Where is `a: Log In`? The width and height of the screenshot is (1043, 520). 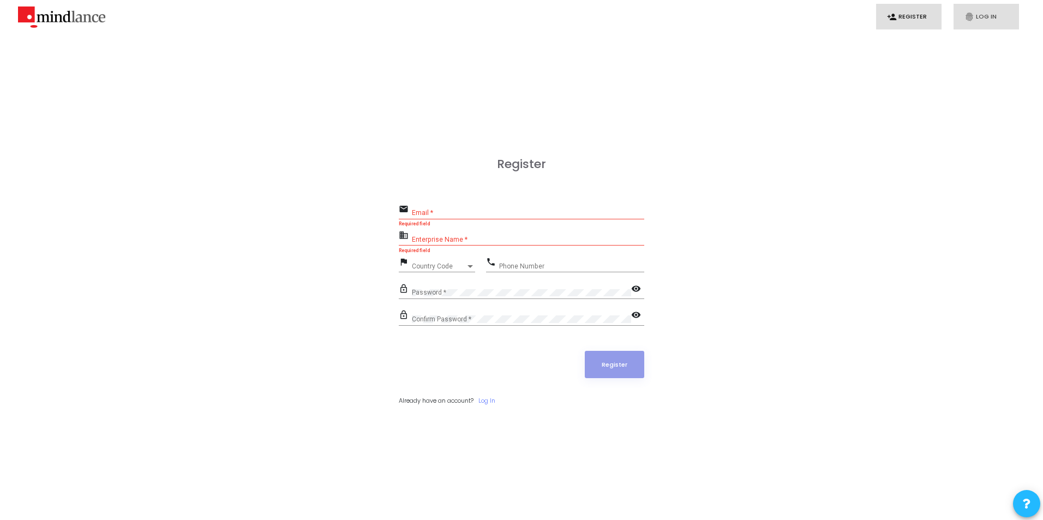
a: Log In is located at coordinates (486, 400).